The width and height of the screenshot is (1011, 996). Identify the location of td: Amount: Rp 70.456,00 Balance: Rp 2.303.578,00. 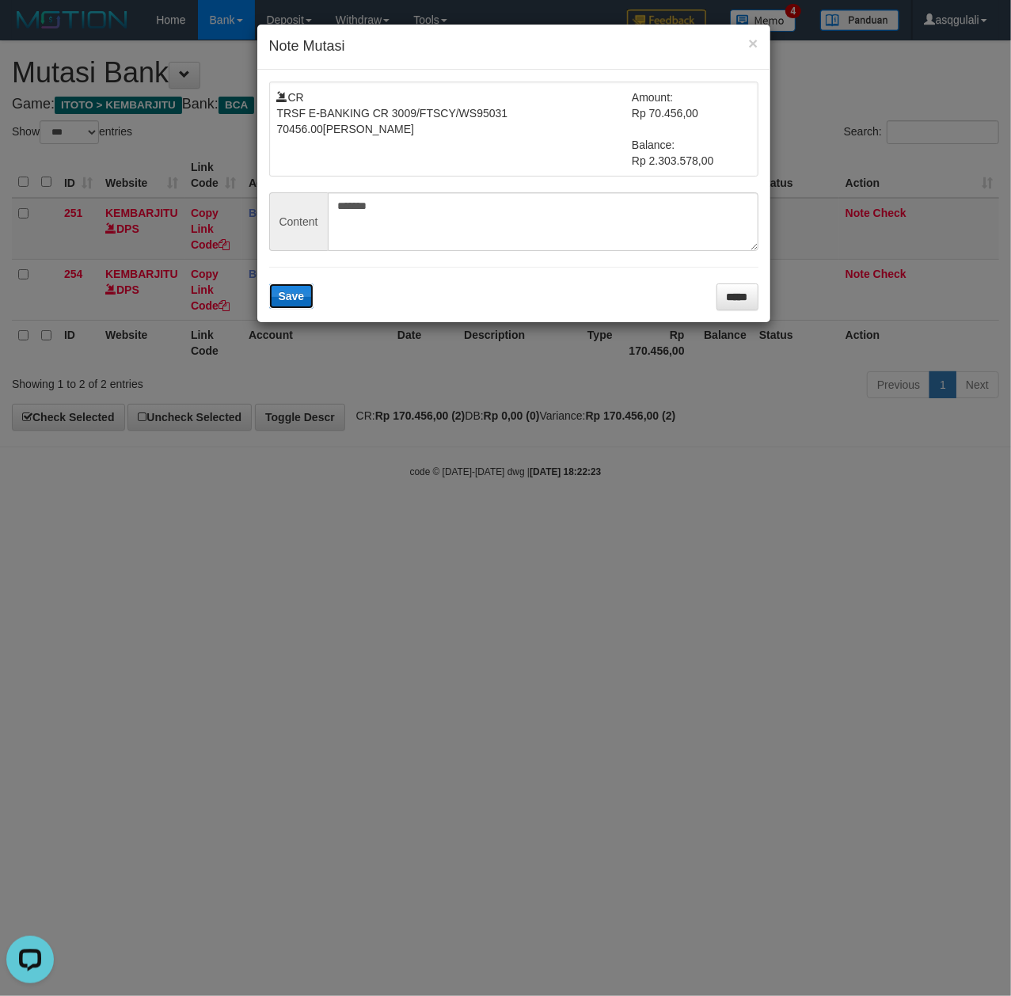
(691, 129).